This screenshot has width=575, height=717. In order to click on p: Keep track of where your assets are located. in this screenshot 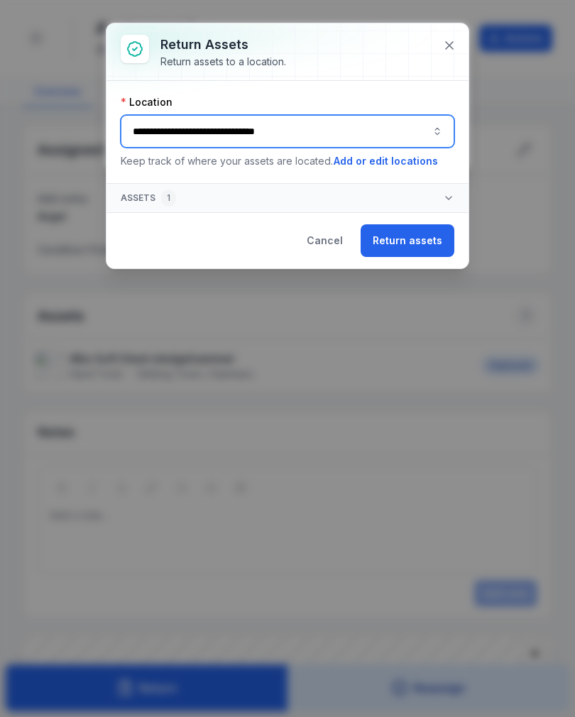, I will do `click(287, 161)`.